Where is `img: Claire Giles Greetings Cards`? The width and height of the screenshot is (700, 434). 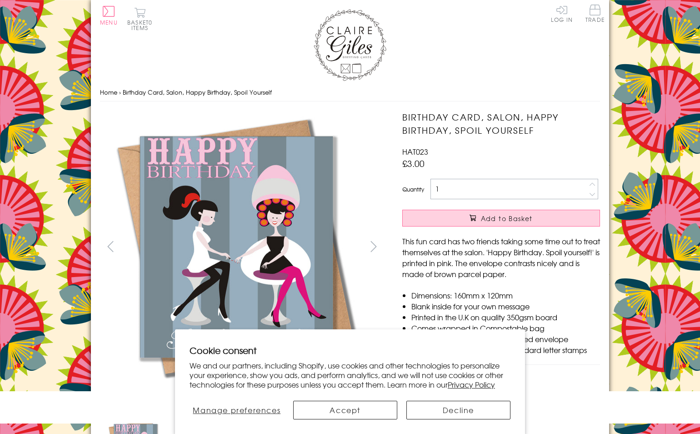 img: Claire Giles Greetings Cards is located at coordinates (350, 45).